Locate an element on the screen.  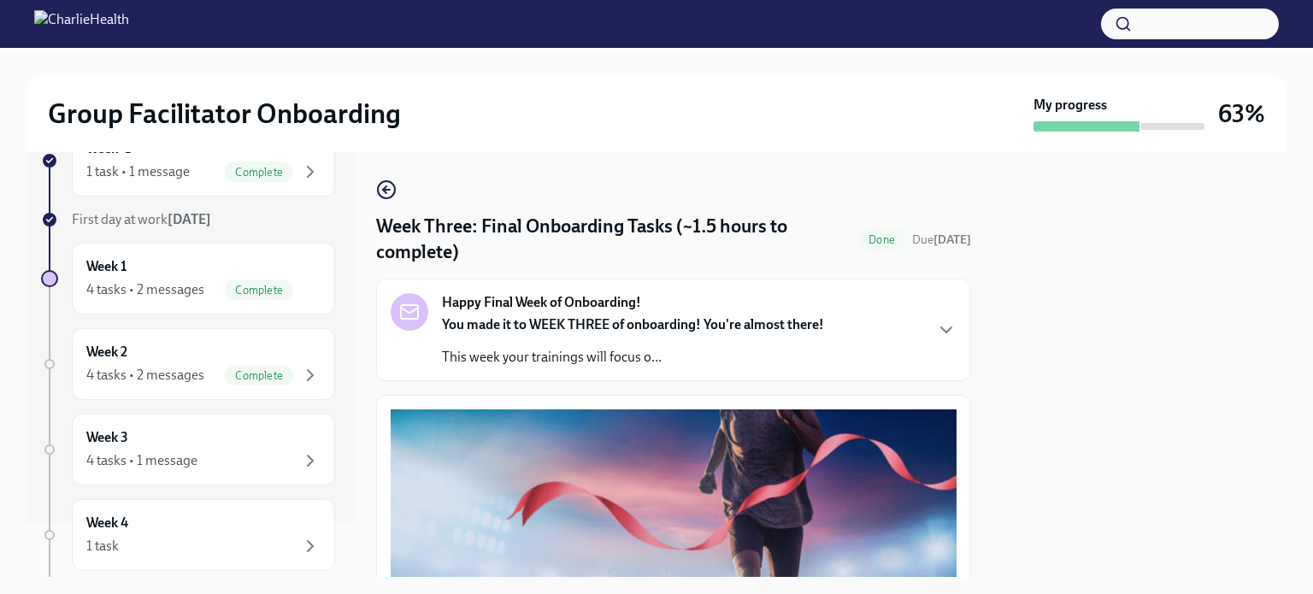
h6: Week 2 is located at coordinates (107, 352).